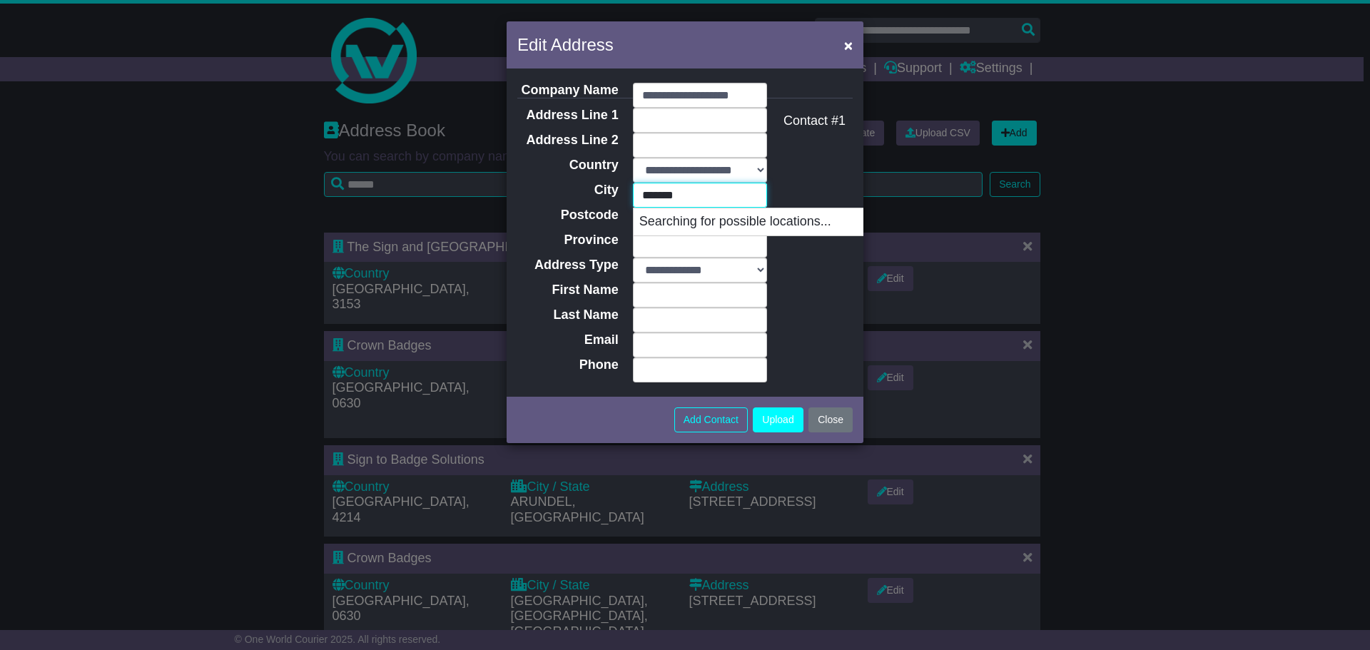  Describe the element at coordinates (566, 141) in the screenshot. I see `label: Address Line 2` at that location.